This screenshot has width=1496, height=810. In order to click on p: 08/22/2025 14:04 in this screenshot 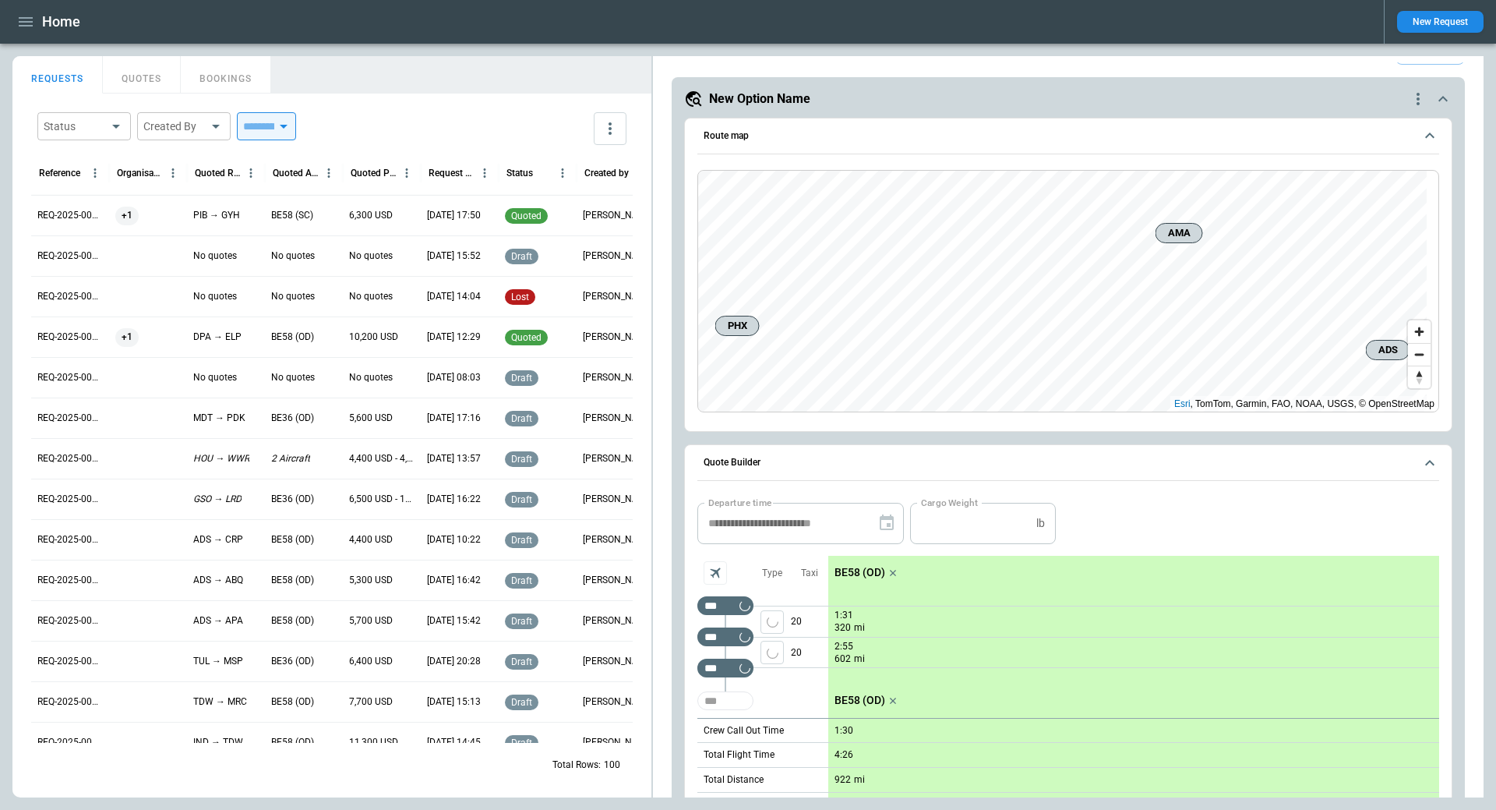, I will do `click(453, 296)`.